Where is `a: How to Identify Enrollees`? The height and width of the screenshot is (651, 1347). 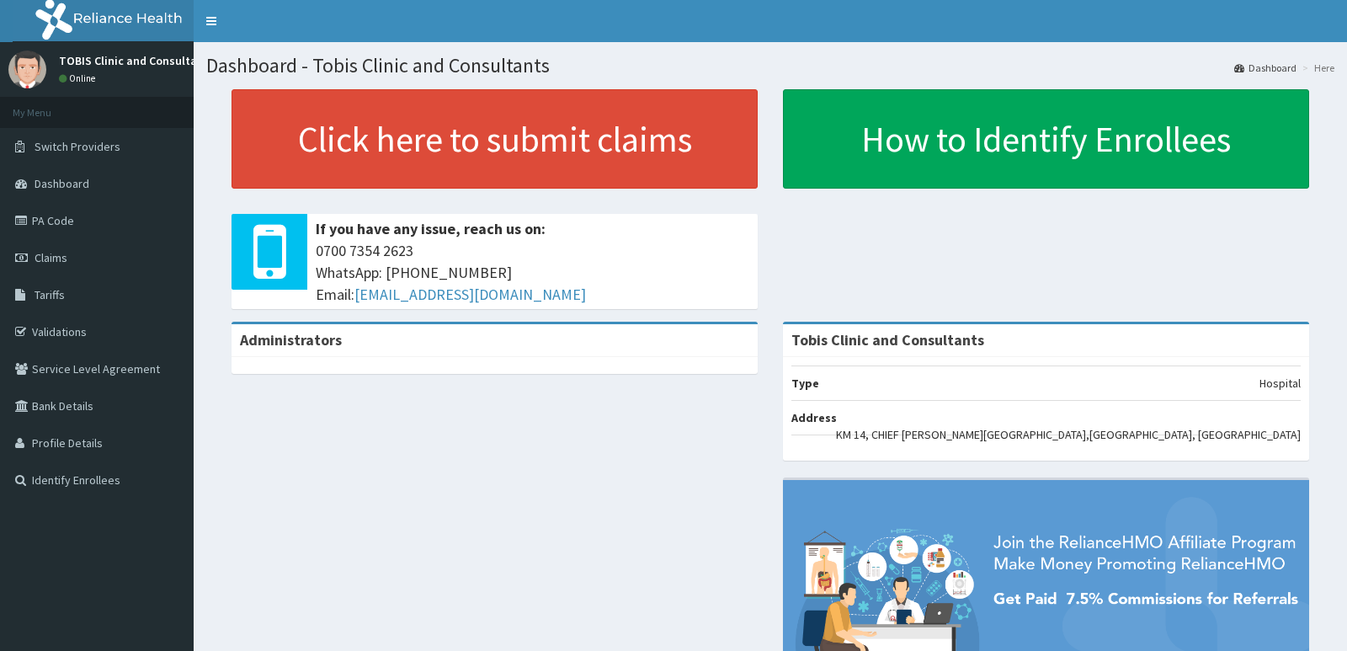
a: How to Identify Enrollees is located at coordinates (1046, 139).